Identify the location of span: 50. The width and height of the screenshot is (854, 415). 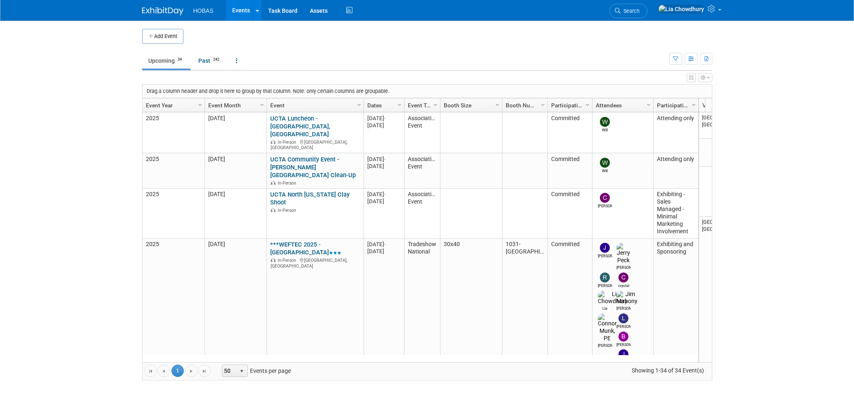
(229, 371).